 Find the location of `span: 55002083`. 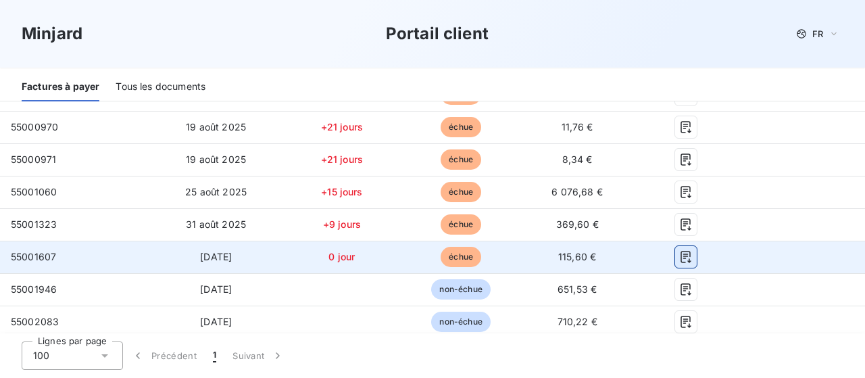

span: 55002083 is located at coordinates (34, 321).